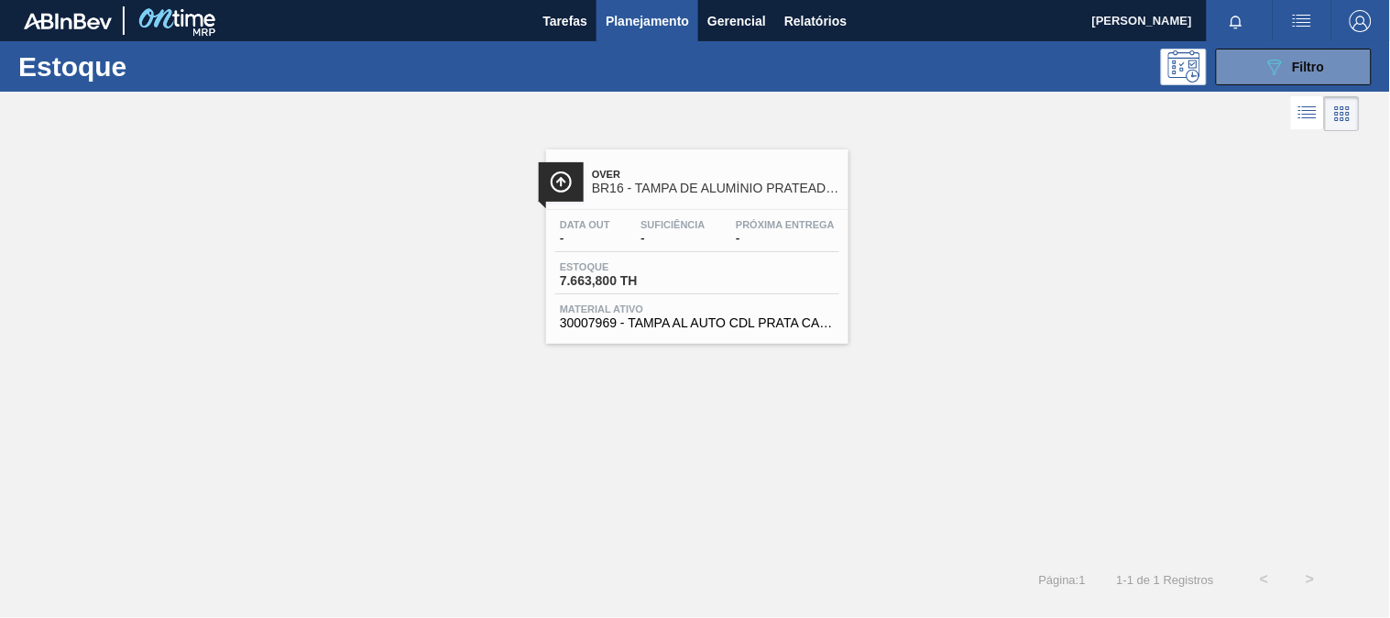  Describe the element at coordinates (1164, 579) in the screenshot. I see `span: 1 - 1 de 1 Registros` at that location.